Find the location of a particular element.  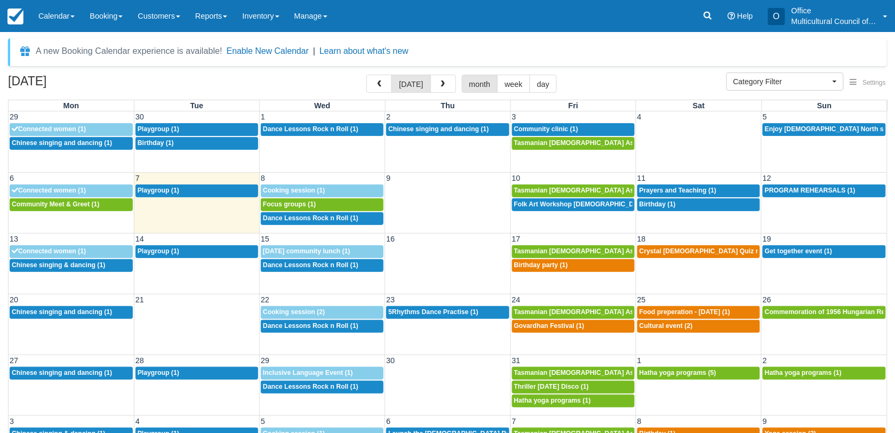

span: Community Meet & Greet (1) is located at coordinates (55, 204).